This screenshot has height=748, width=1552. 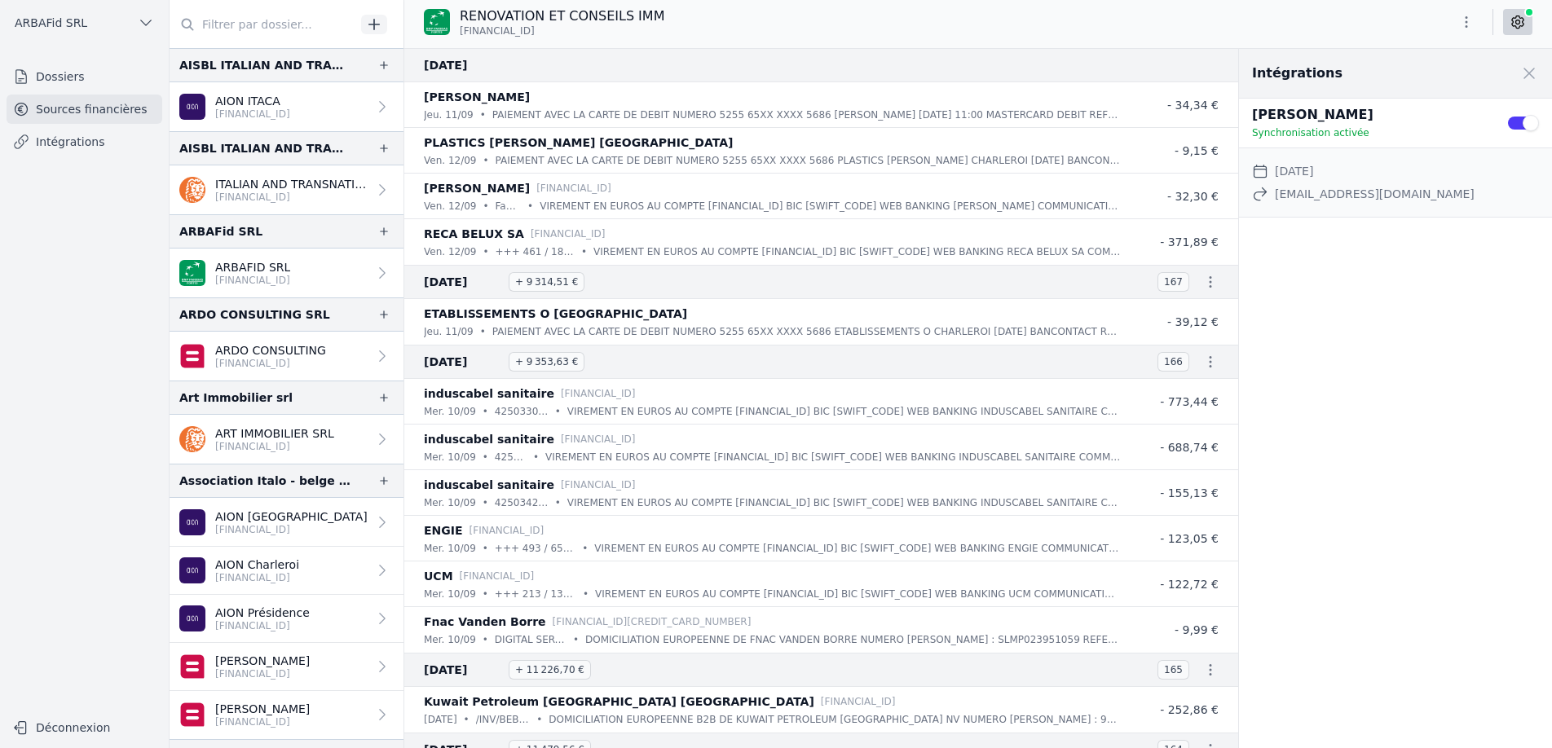 I want to click on span: ARBAFid SRL, so click(x=51, y=23).